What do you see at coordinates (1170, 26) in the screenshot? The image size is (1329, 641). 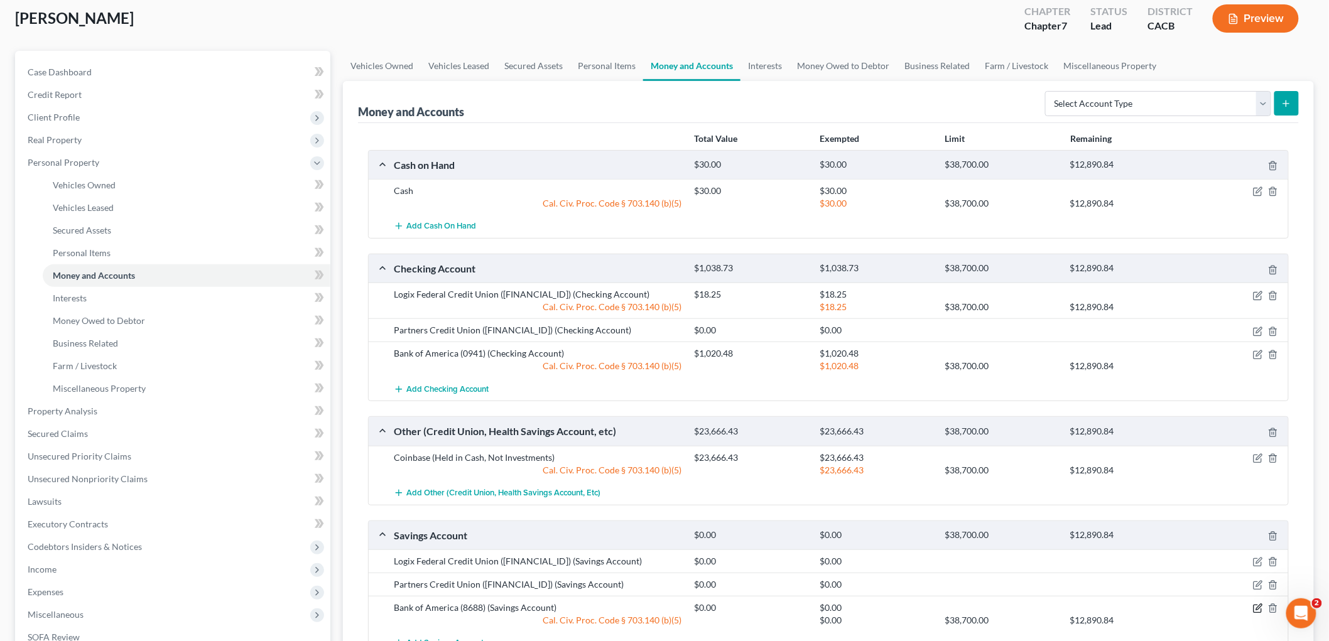 I see `div: CACB` at bounding box center [1170, 26].